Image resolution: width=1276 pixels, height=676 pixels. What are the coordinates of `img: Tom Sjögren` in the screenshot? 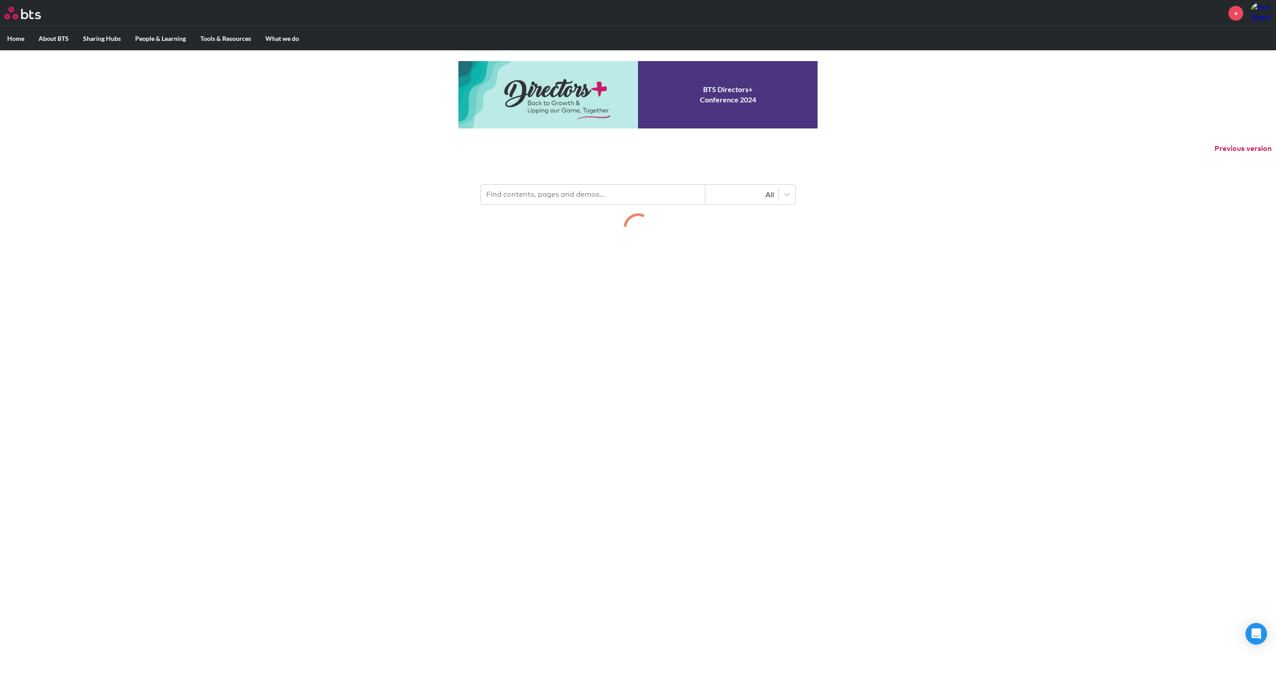 It's located at (1260, 13).